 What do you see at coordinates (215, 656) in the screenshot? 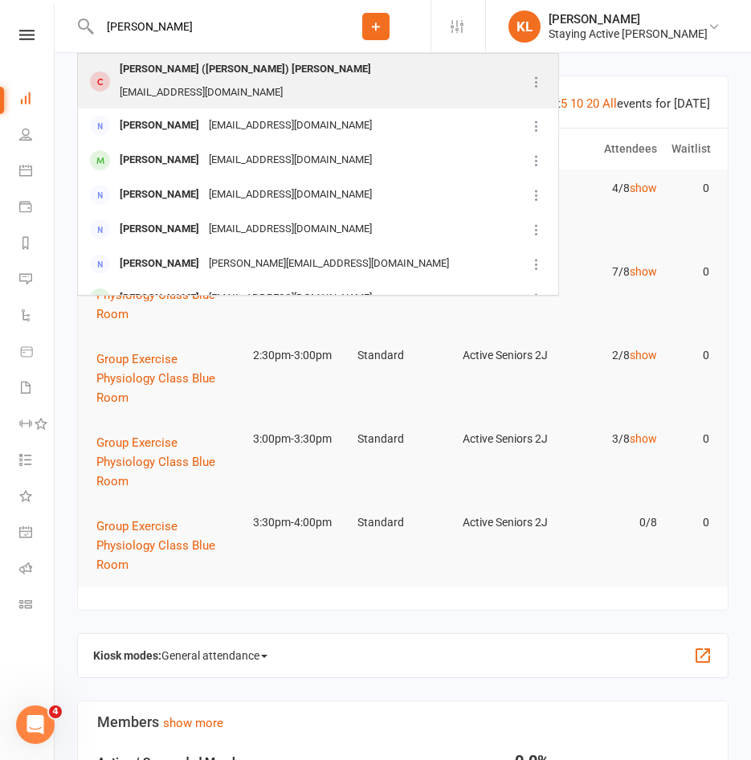
I see `span: General attendance` at bounding box center [215, 656].